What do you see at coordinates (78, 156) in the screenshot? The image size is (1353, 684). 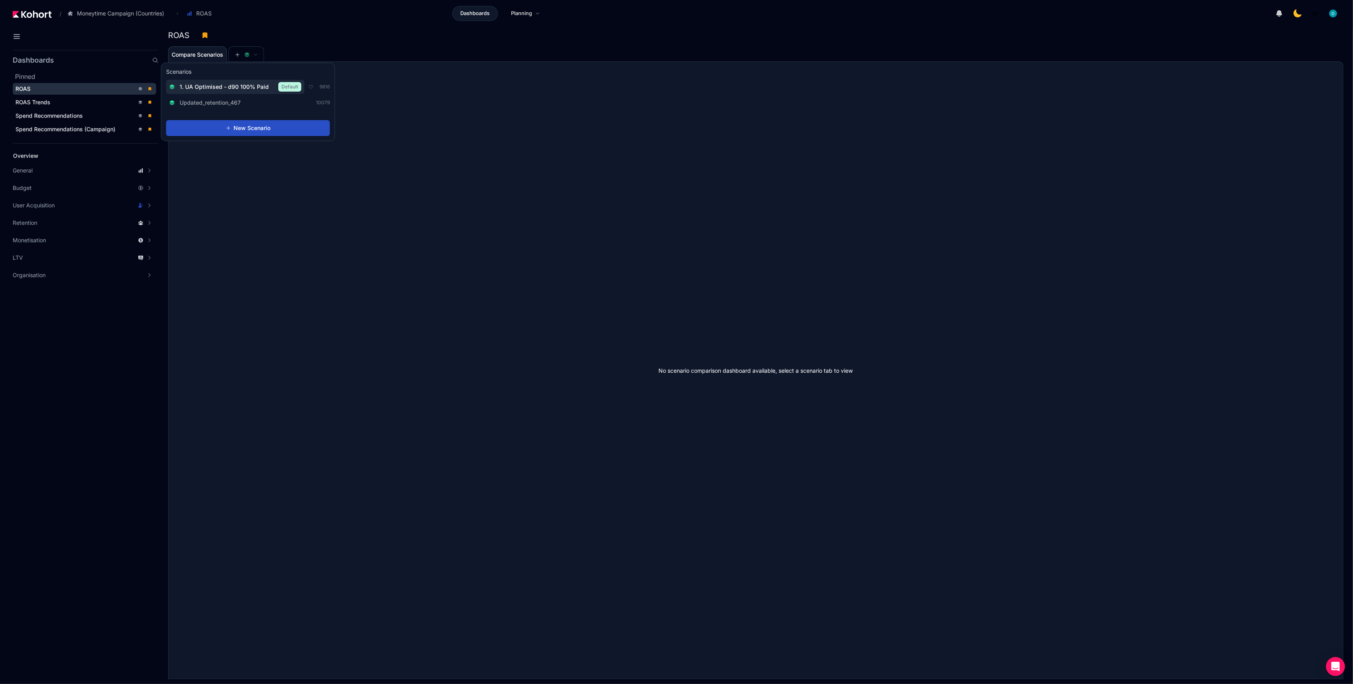 I see `a: Overview` at bounding box center [78, 156].